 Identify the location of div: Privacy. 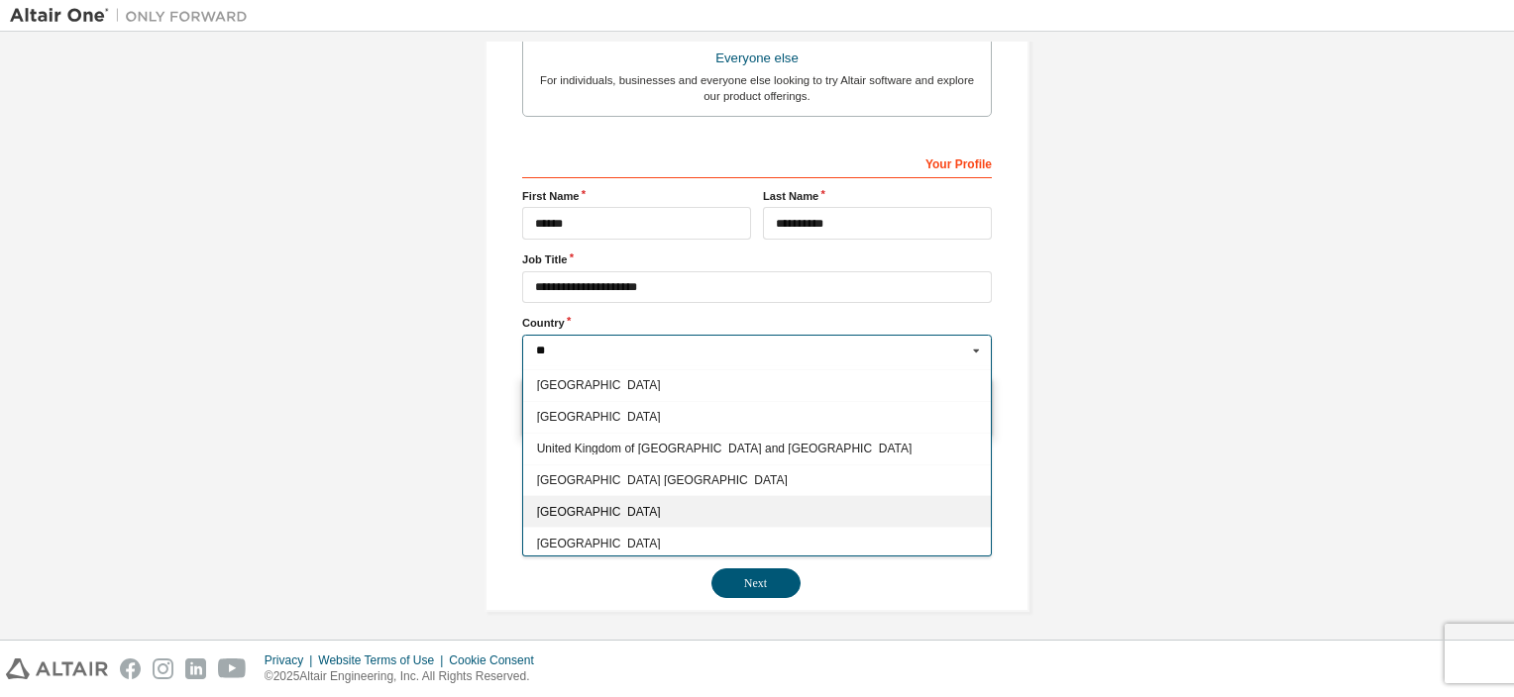
(291, 661).